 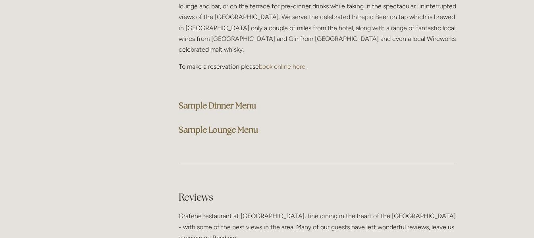 I want to click on a: Sample Lounge Menu, so click(x=219, y=130).